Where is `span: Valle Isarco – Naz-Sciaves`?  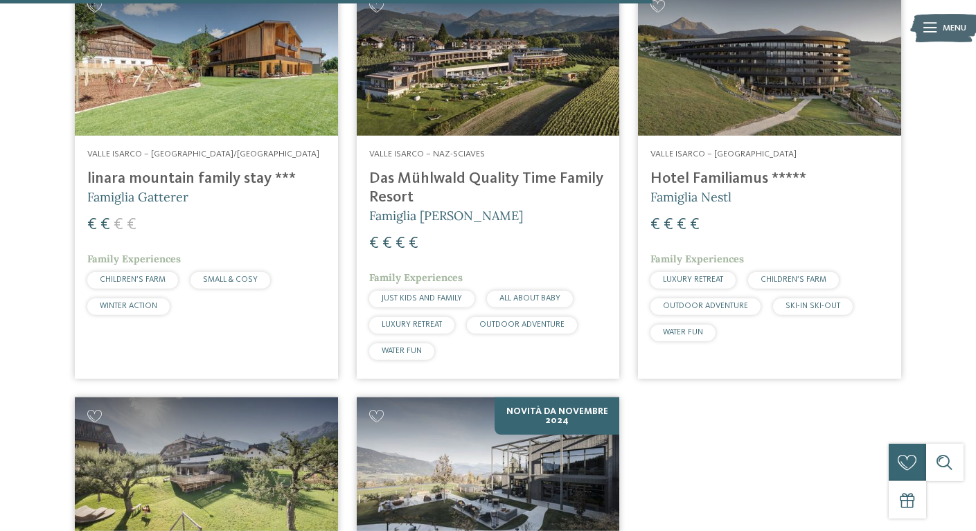
span: Valle Isarco – Naz-Sciaves is located at coordinates (426, 154).